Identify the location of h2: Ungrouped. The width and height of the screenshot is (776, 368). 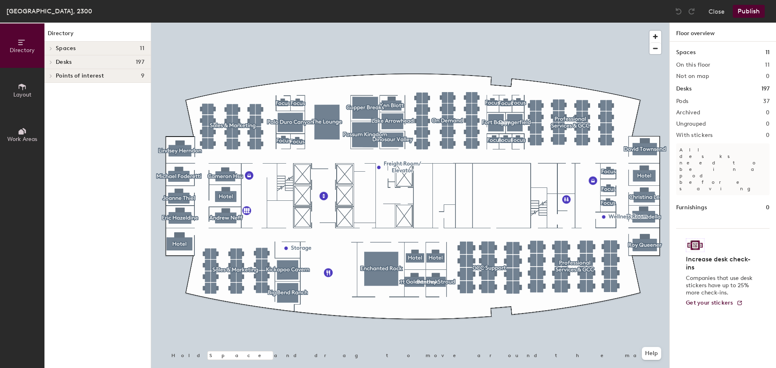
(691, 124).